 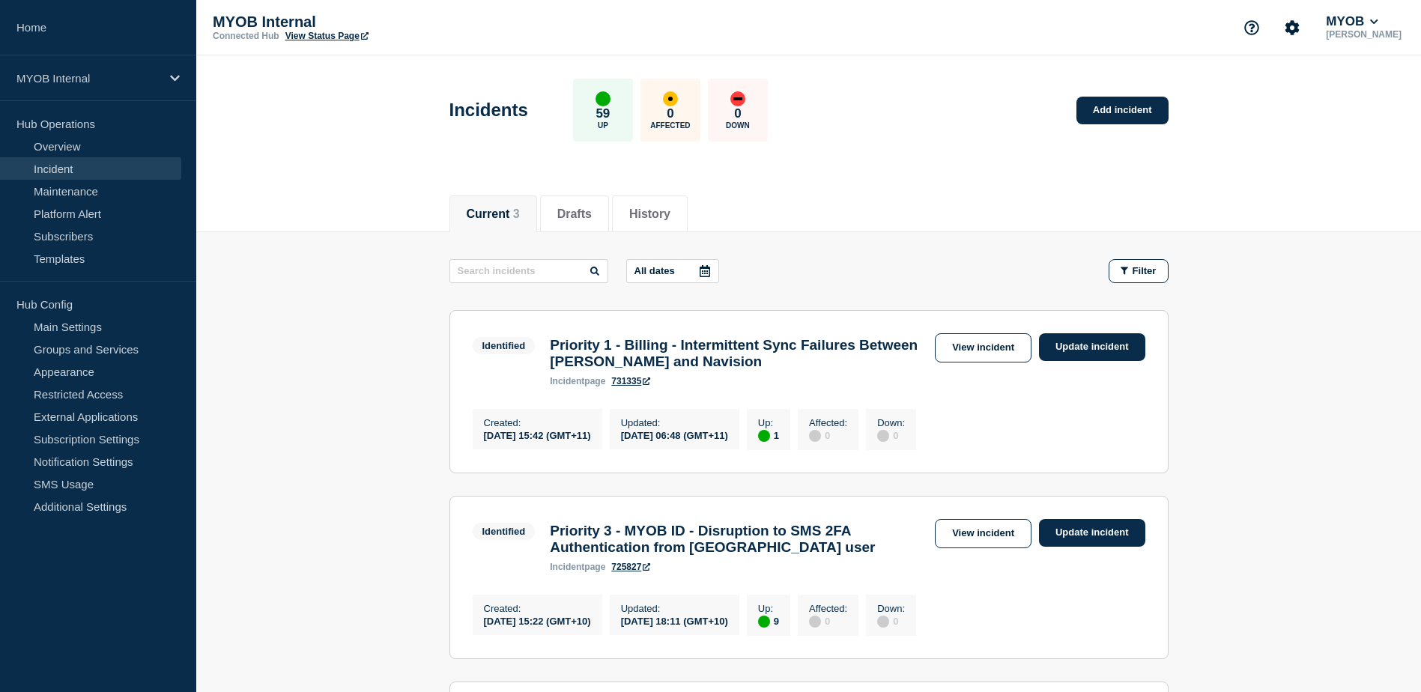 I want to click on a: View Status Page, so click(x=327, y=36).